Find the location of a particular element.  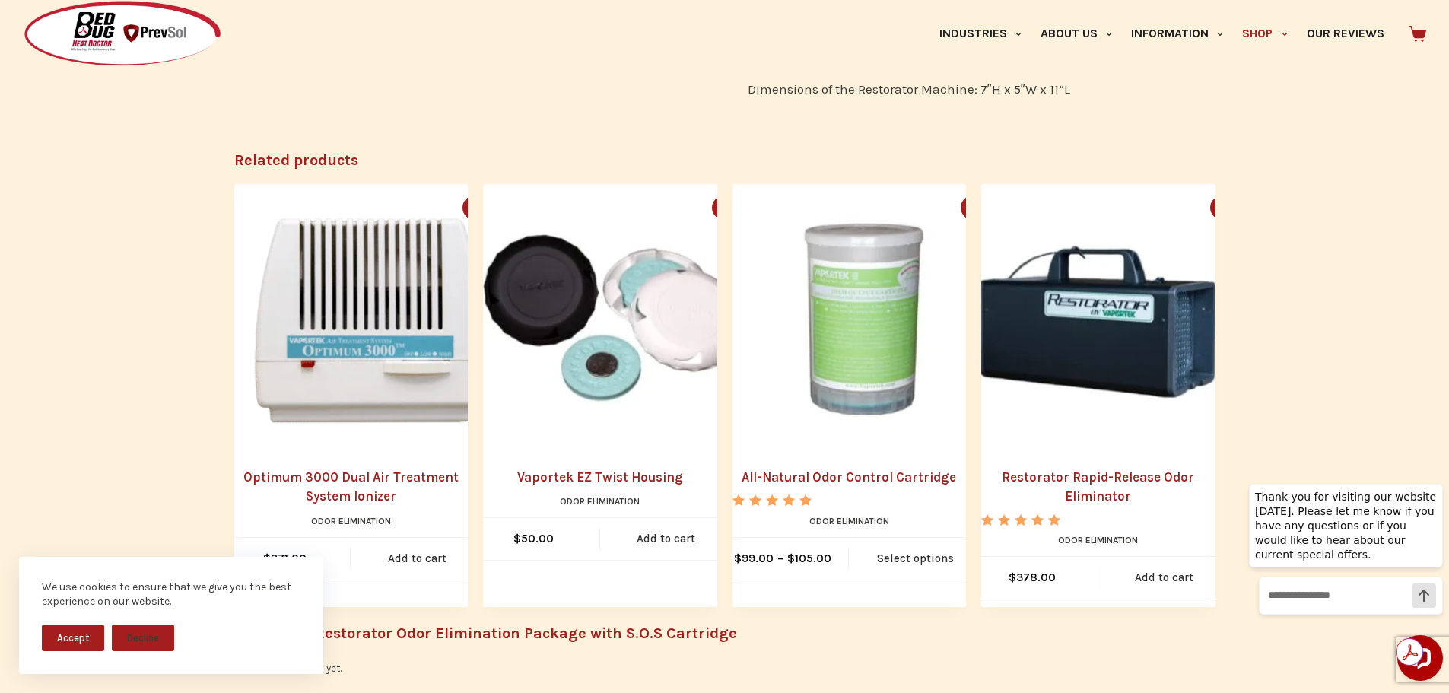

p: Dimensions of the Restorator Machine: 7″H x 5″W x 11“L is located at coordinates (970, 89).